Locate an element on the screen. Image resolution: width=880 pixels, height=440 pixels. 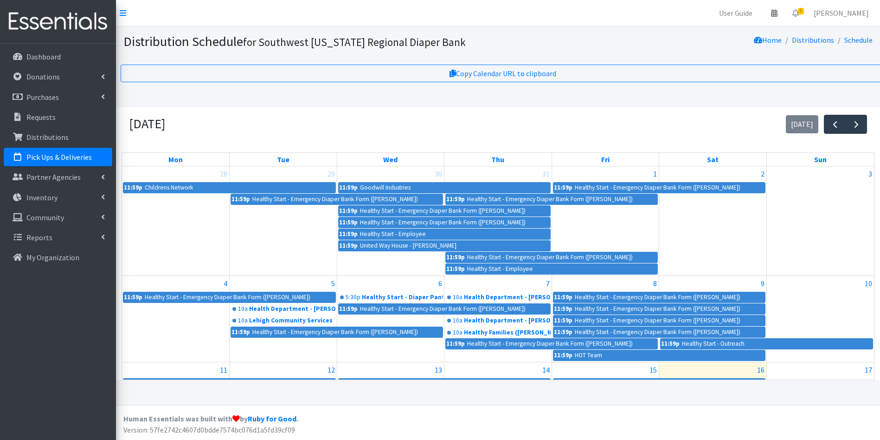
a: Requests is located at coordinates (58, 117).